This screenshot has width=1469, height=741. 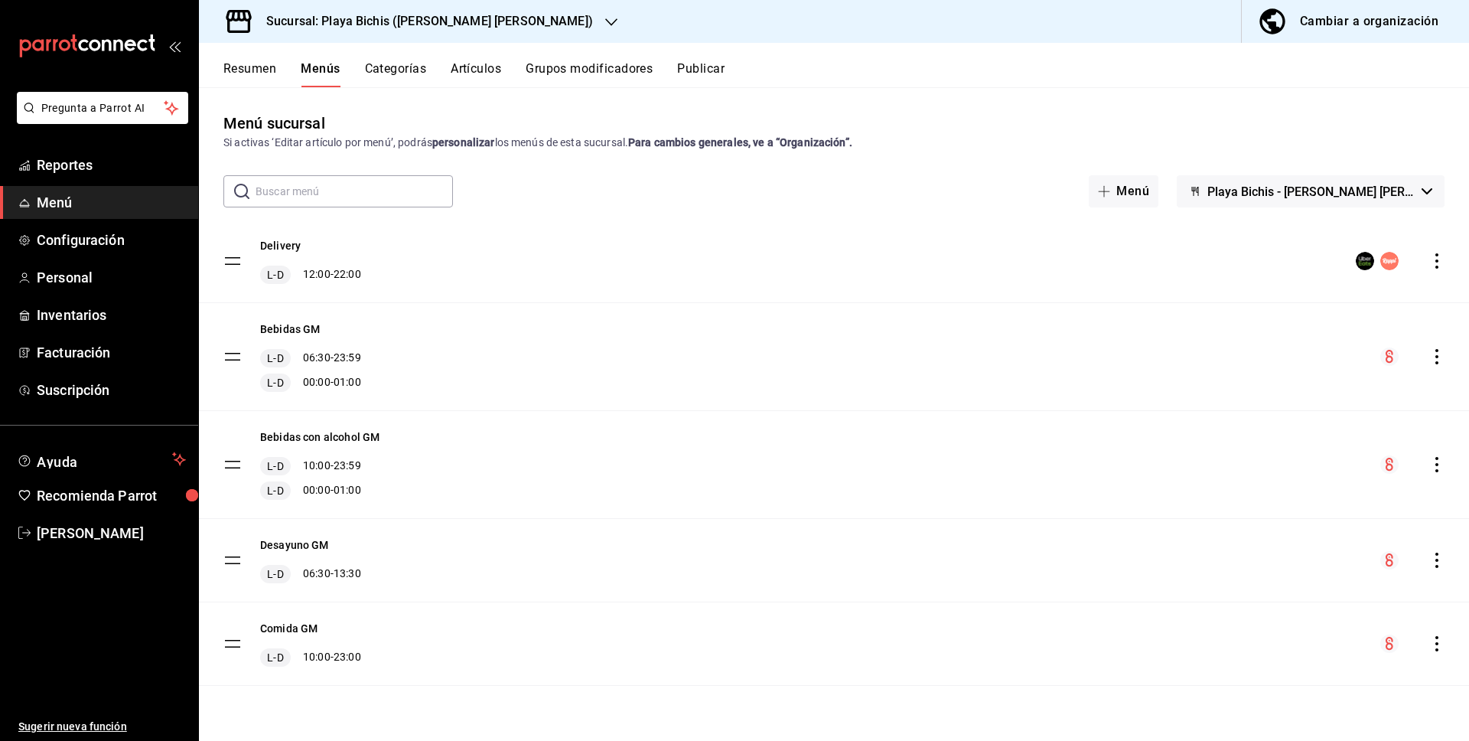 I want to click on a: Pregunta a Parrot AI, so click(x=99, y=119).